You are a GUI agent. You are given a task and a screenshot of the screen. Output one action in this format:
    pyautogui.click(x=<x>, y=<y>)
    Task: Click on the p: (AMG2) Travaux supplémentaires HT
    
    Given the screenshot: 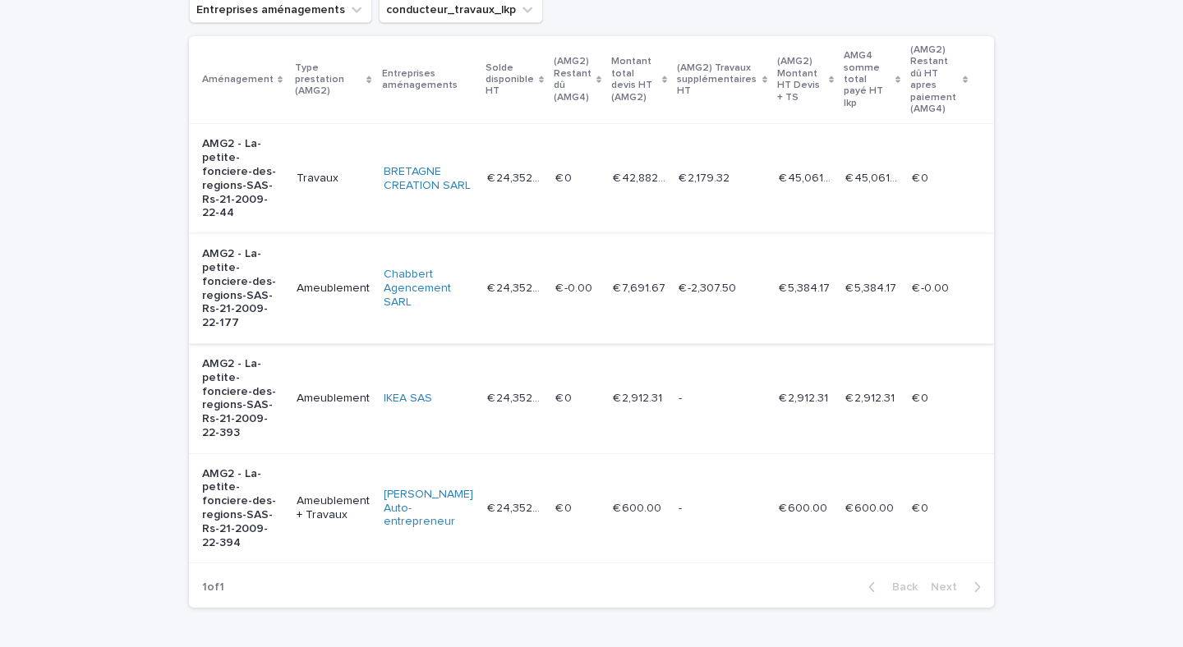 What is the action you would take?
    pyautogui.click(x=717, y=80)
    